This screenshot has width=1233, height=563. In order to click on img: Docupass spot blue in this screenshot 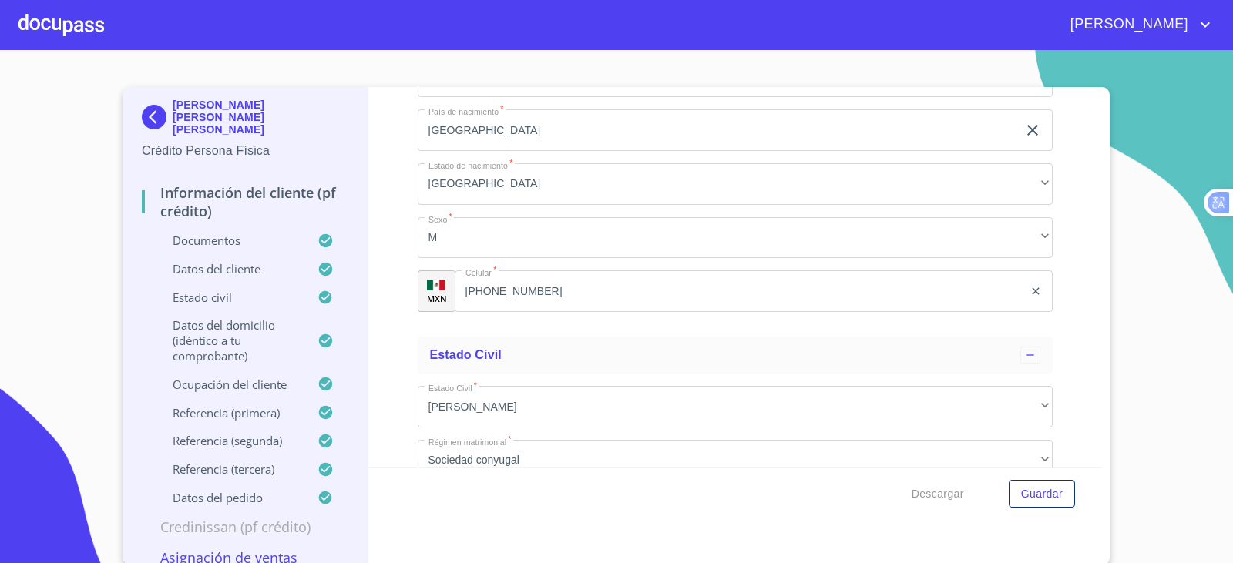, I will do `click(157, 117)`.